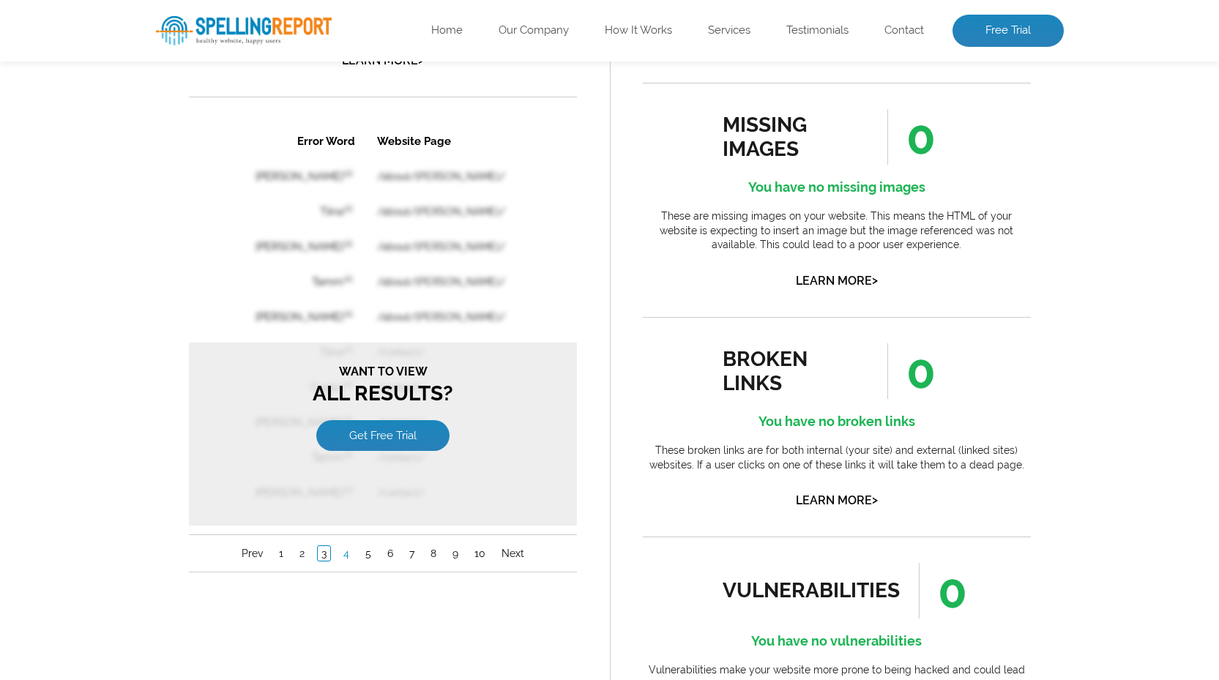 Image resolution: width=1219 pixels, height=680 pixels. Describe the element at coordinates (904, 31) in the screenshot. I see `a: Contact` at that location.